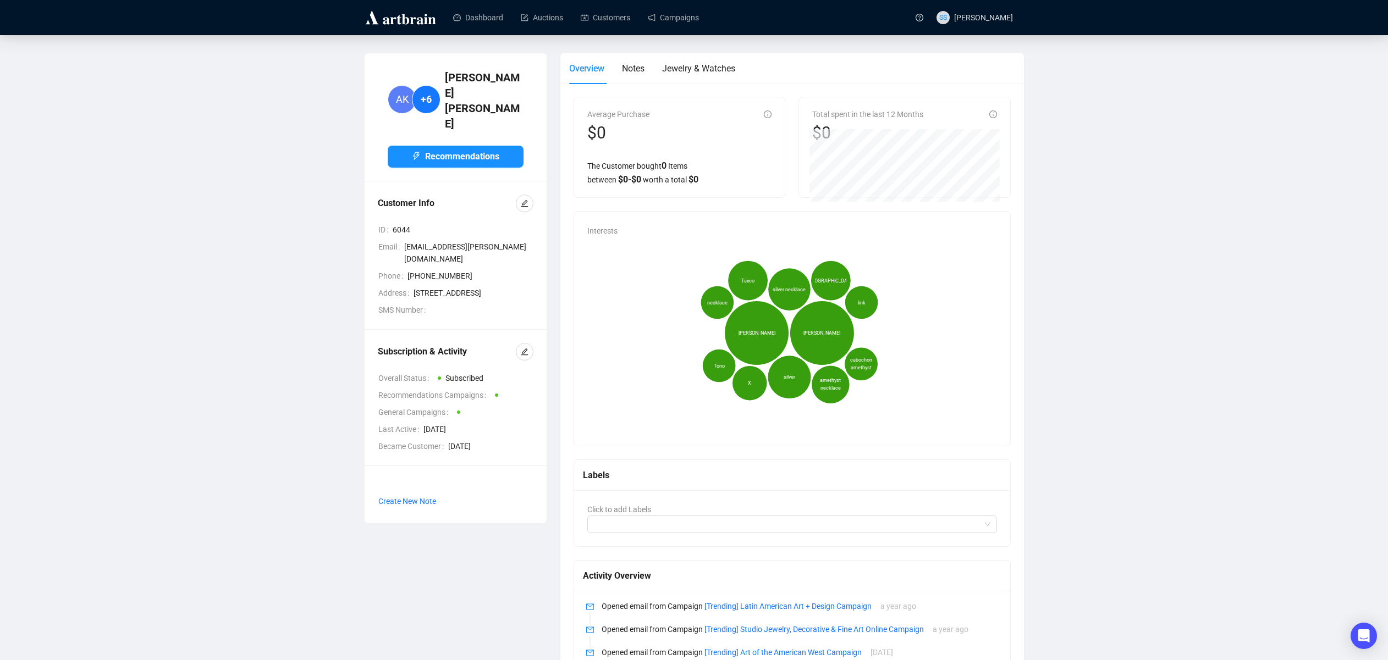 The width and height of the screenshot is (1388, 660). I want to click on span: Tono, so click(719, 366).